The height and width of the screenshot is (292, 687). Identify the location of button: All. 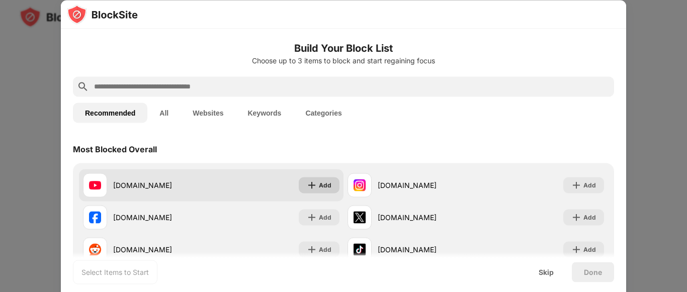
(164, 113).